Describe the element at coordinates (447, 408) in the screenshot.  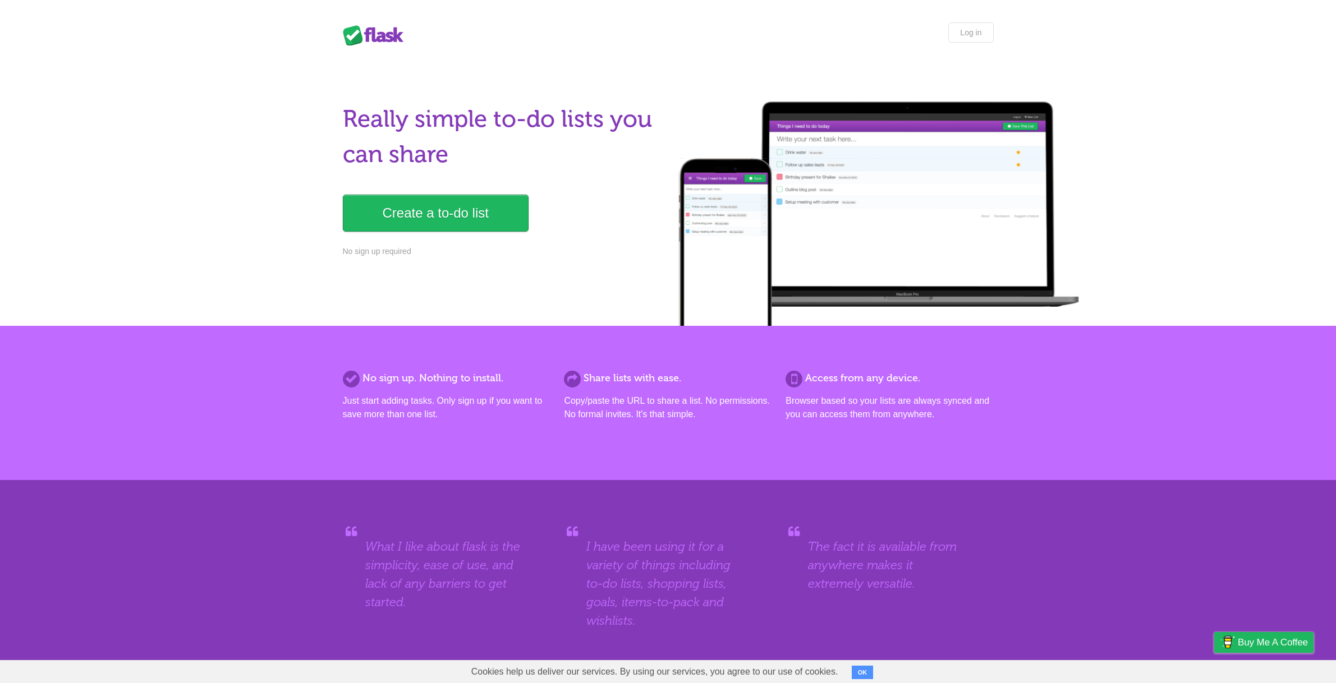
I see `p: Just start adding tasks. Only sign up if you want to save more than one list.` at that location.